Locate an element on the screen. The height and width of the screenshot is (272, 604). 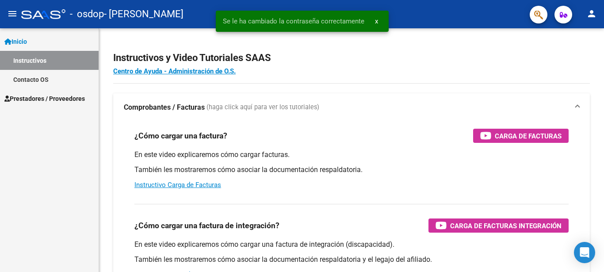
span: - osdop is located at coordinates (87, 14).